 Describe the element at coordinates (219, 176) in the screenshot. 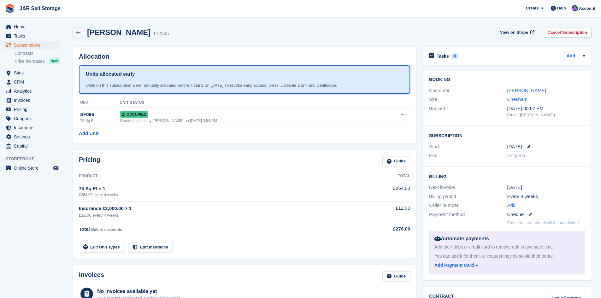

I see `th: Product` at that location.